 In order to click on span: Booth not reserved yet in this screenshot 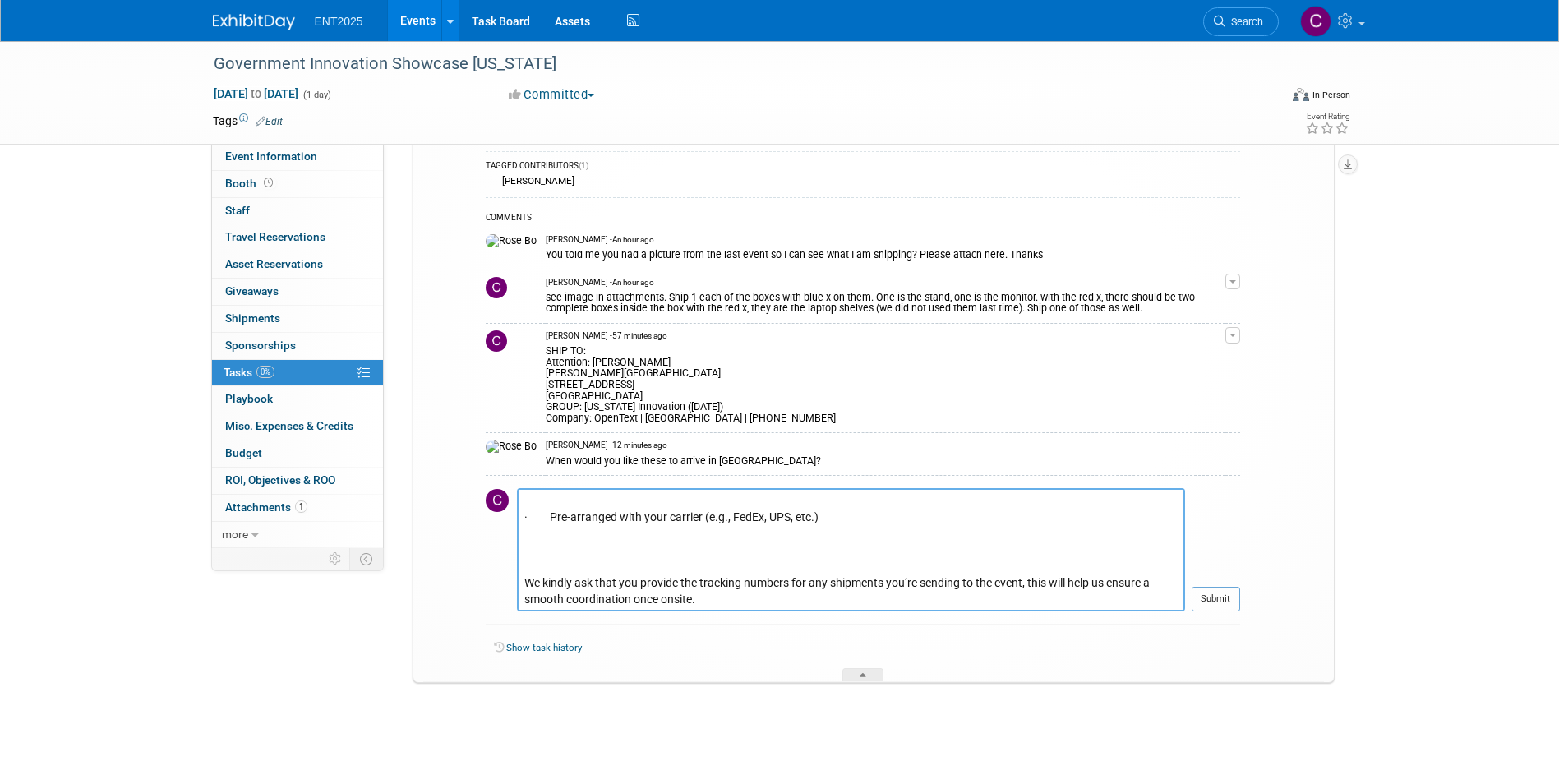, I will do `click(267, 183)`.